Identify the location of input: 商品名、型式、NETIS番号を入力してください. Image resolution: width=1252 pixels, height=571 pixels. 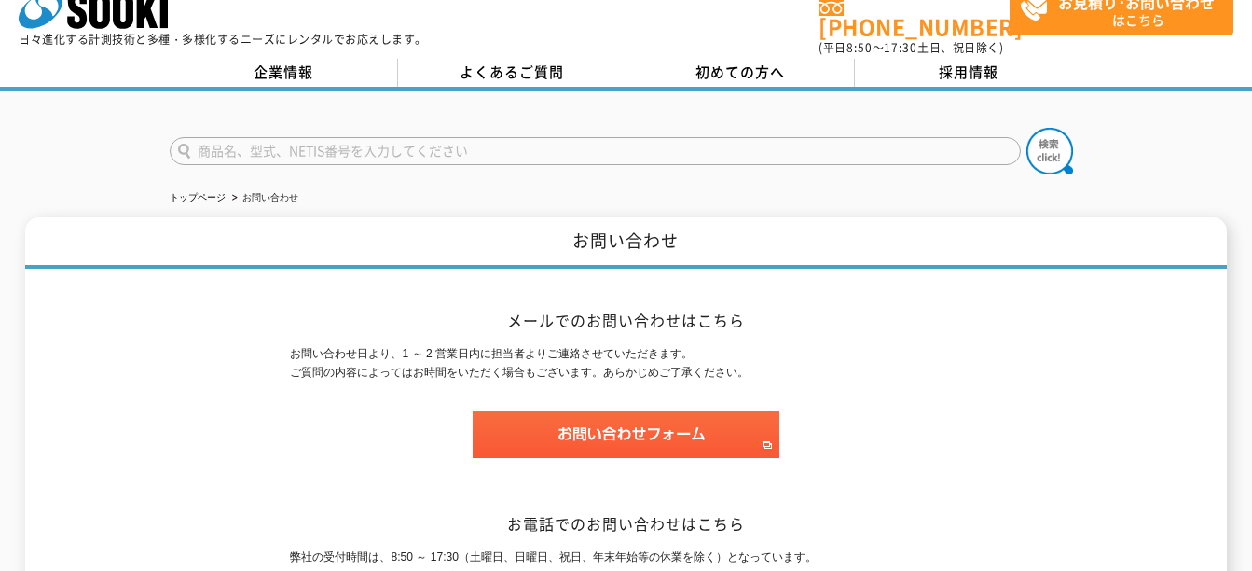
(595, 151).